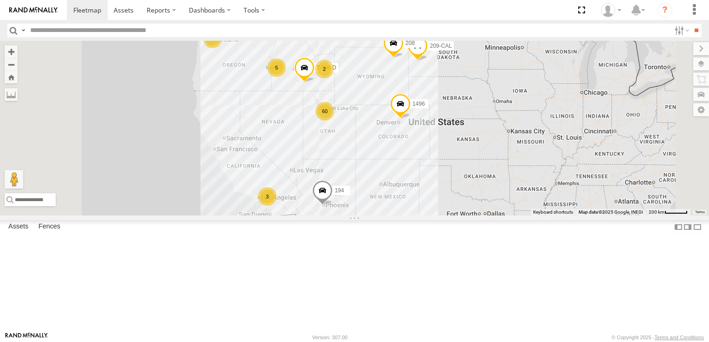 The image size is (709, 342). What do you see at coordinates (339, 191) in the screenshot?
I see `span: 194` at bounding box center [339, 191].